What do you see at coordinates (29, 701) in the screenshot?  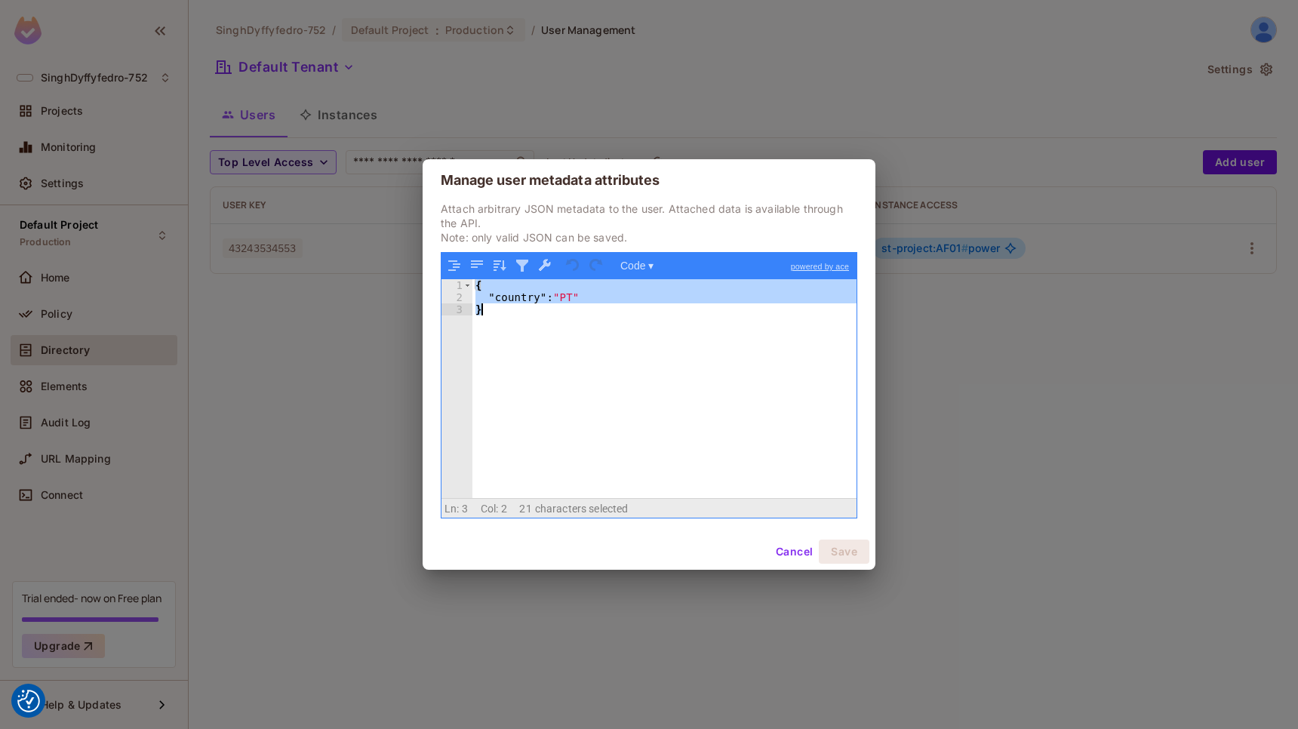 I see `img: Revisit consent button` at bounding box center [29, 701].